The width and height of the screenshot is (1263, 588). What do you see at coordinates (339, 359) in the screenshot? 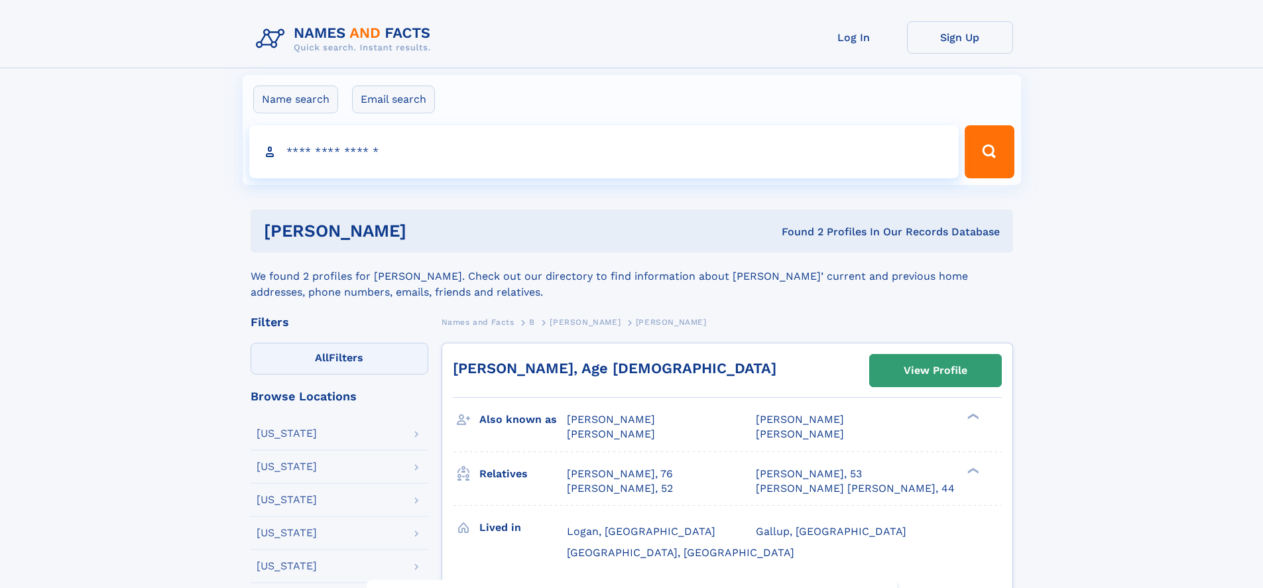
I see `label: Filters` at bounding box center [339, 359].